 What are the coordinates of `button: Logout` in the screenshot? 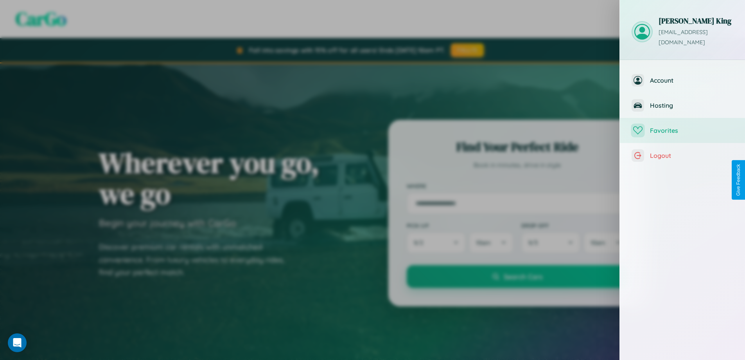 It's located at (683, 155).